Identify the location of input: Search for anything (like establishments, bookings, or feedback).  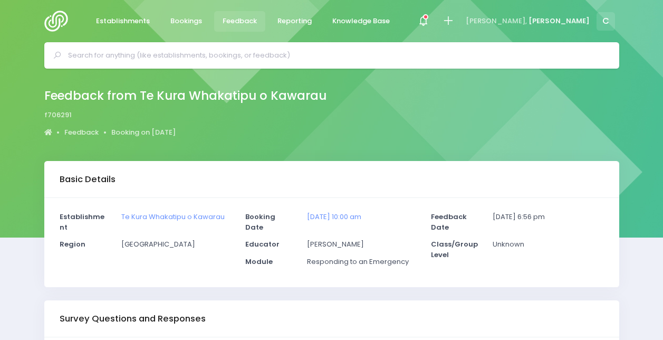
(336, 55).